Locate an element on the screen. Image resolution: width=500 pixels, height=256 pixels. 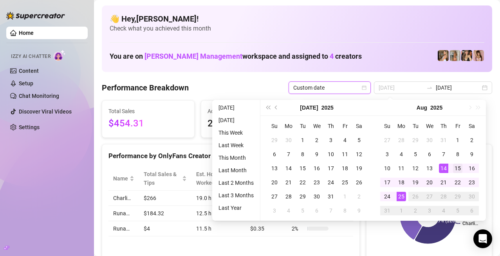
div: 10 is located at coordinates (331, 154).